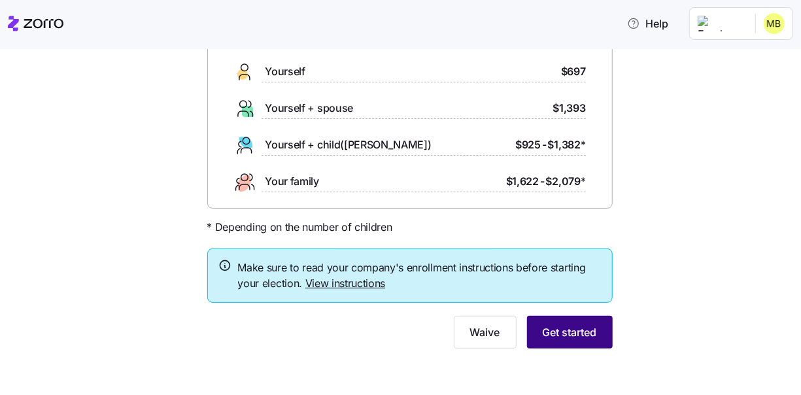  Describe the element at coordinates (292, 181) in the screenshot. I see `span: Your family` at that location.